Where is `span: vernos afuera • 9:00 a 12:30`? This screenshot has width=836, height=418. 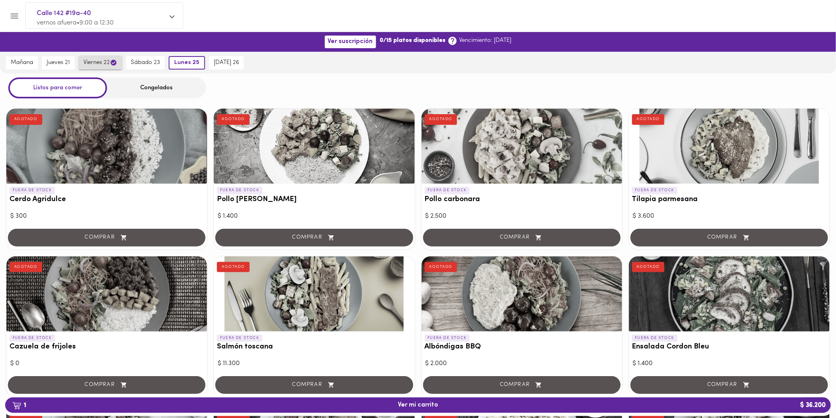 span: vernos afuera • 9:00 a 12:30 is located at coordinates (75, 23).